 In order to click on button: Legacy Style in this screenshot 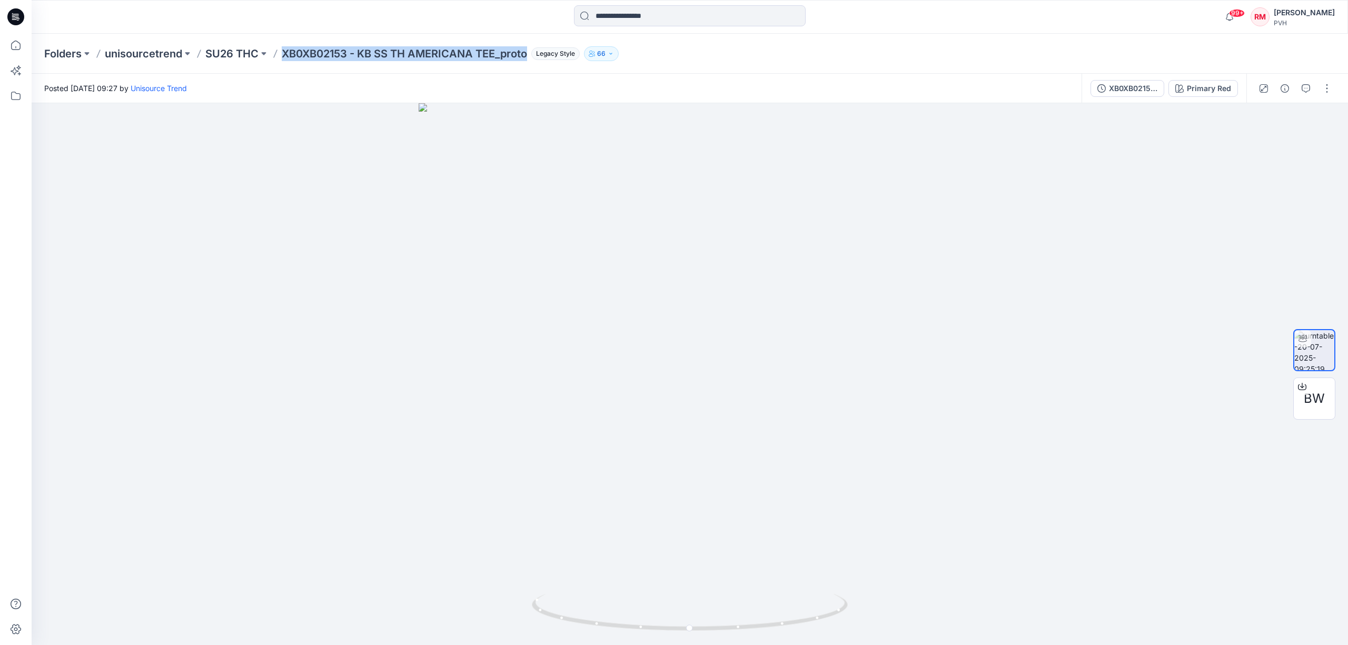, I will do `click(553, 54)`.